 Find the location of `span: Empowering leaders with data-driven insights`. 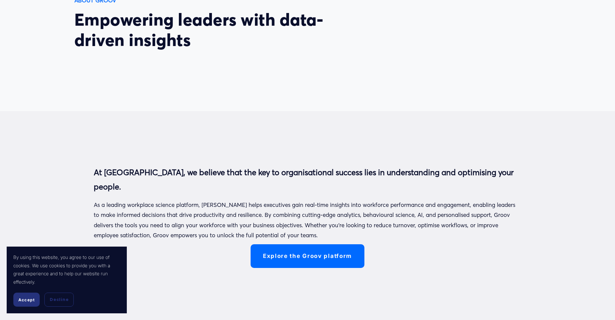

span: Empowering leaders with data-driven insights is located at coordinates (199, 30).